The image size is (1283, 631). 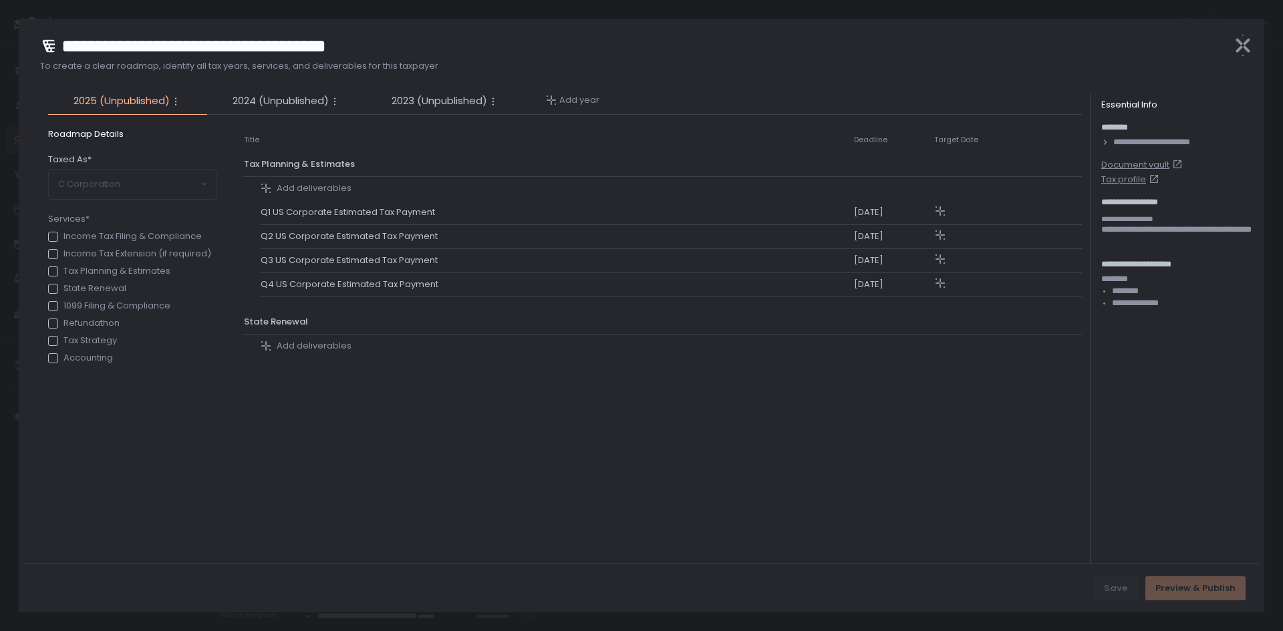 I want to click on th: Deadline, so click(x=893, y=140).